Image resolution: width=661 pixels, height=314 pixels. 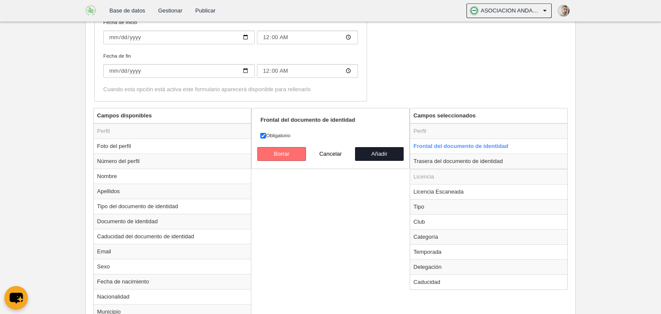 What do you see at coordinates (509, 11) in the screenshot?
I see `a: ASOCIACION ANDALUZA DE FUTBOL SALA` at bounding box center [509, 11].